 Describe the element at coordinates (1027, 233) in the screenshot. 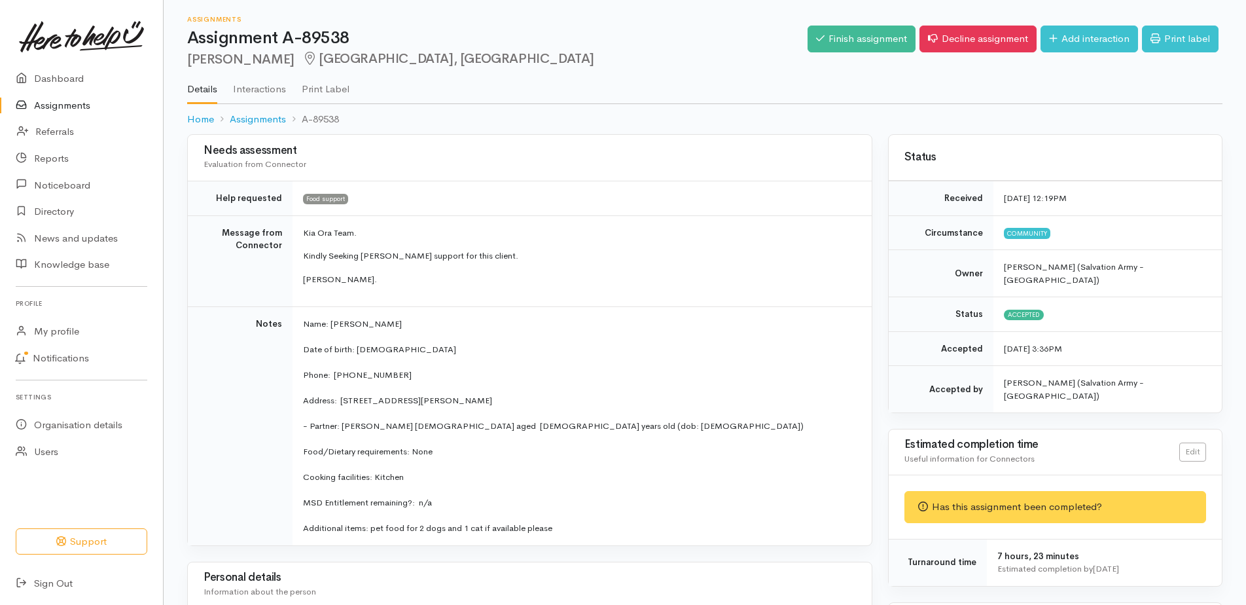

I see `span: Community` at that location.